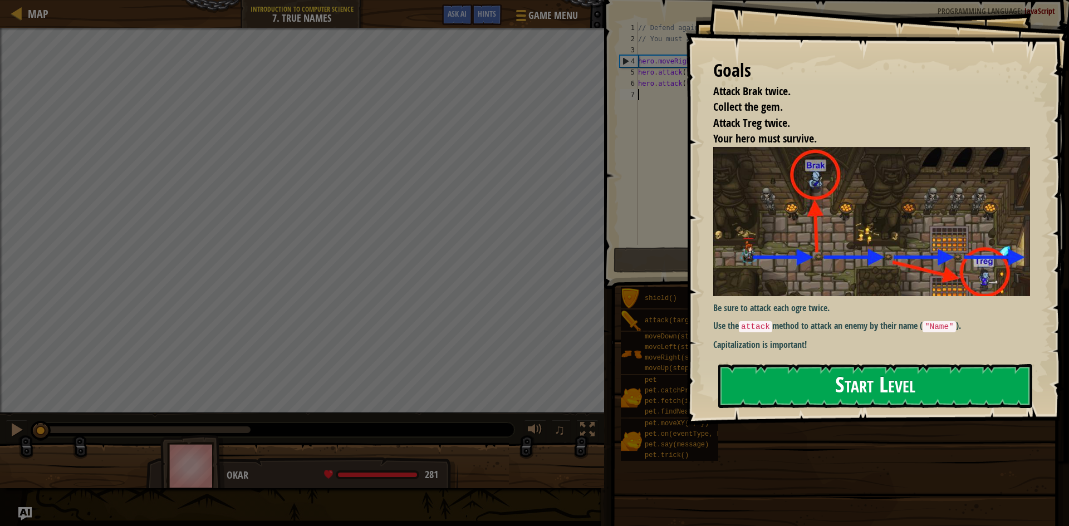  What do you see at coordinates (675, 401) in the screenshot?
I see `span: pet.fetch(item)` at bounding box center [675, 401].